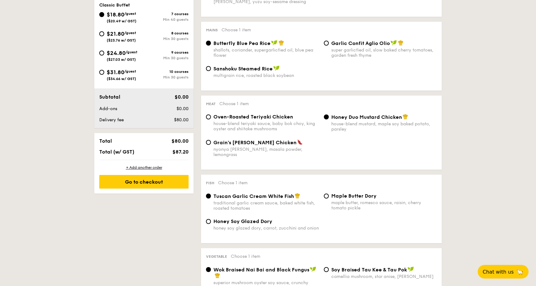 The height and width of the screenshot is (286, 536). Describe the element at coordinates (208, 221) in the screenshot. I see `input: Honey Soy Glazed Doryhoney soy glazed dory, carrot, zucchini and onion` at that location.